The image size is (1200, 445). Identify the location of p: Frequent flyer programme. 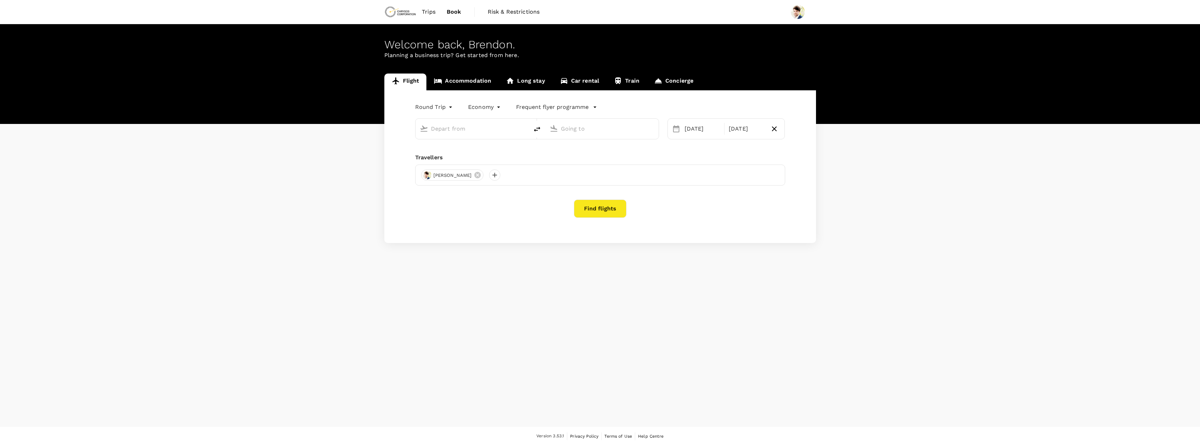
(552, 107).